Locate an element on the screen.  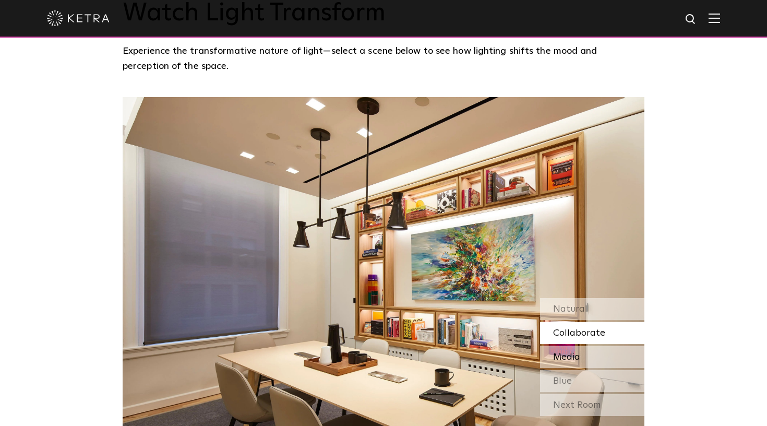
span: Media is located at coordinates (567, 357).